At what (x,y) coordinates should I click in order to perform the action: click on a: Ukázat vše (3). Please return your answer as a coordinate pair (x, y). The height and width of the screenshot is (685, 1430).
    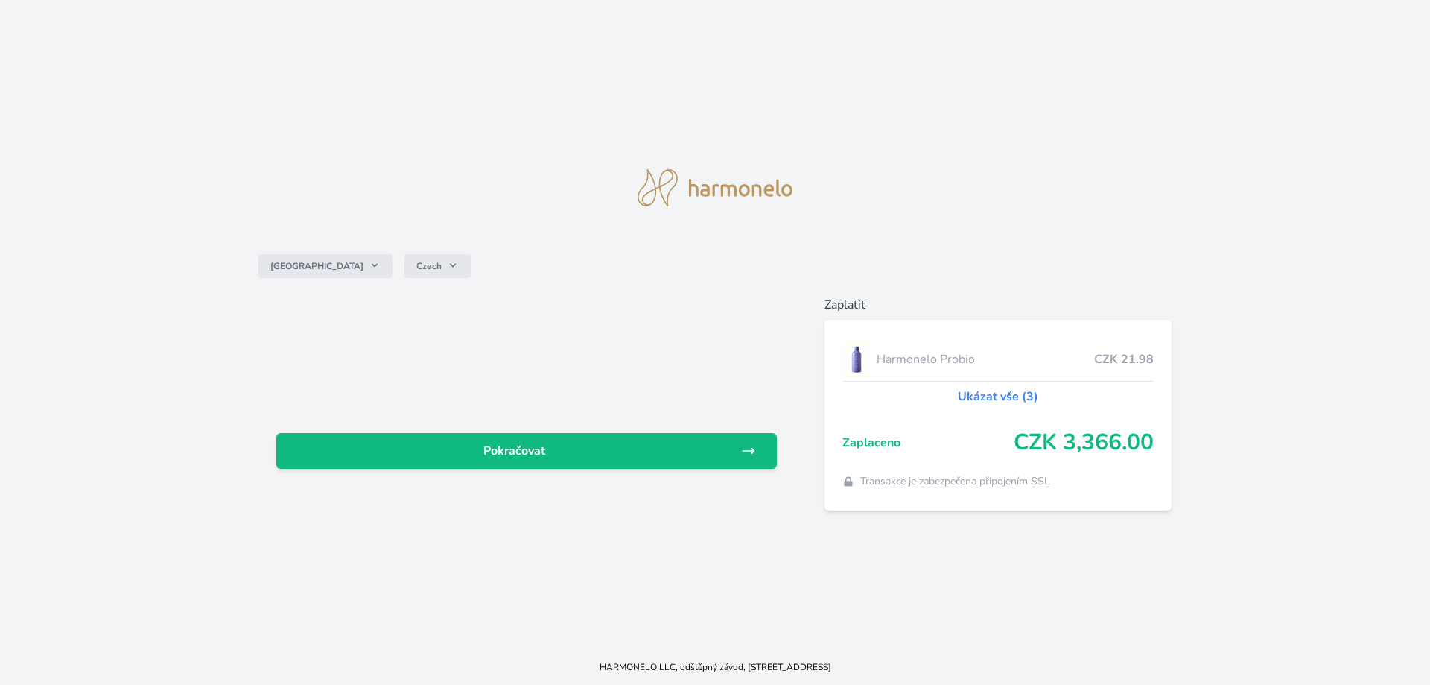
    Looking at the image, I should click on (998, 396).